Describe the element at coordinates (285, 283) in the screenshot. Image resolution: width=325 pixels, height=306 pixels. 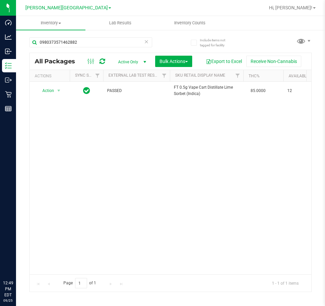
I see `span: 1 - 1 of 1 items` at that location.